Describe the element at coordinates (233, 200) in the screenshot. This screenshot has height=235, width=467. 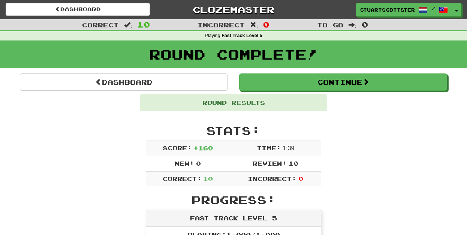
I see `h2: Progress:` at that location.